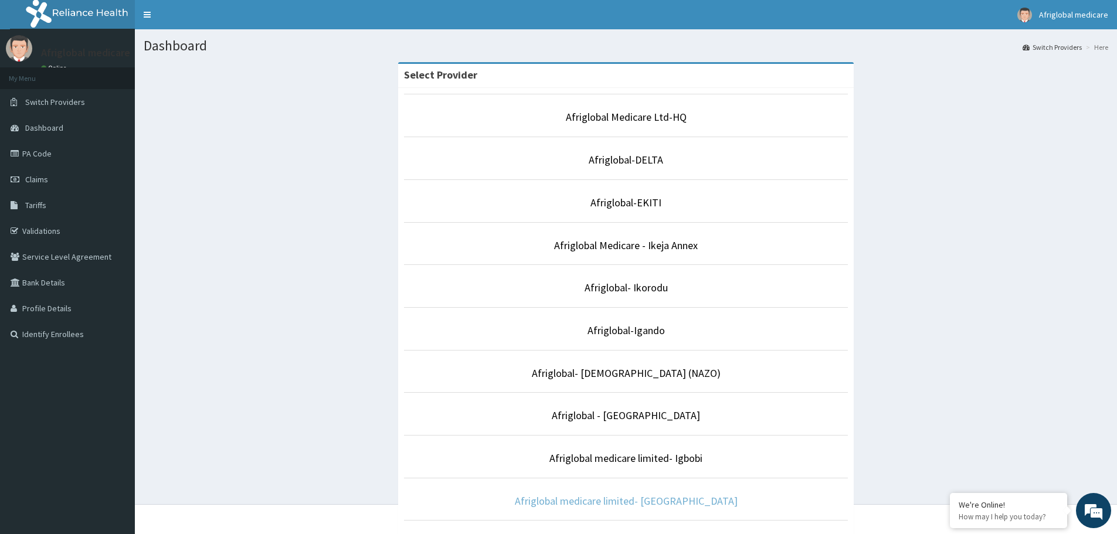 This screenshot has width=1117, height=534. What do you see at coordinates (1074, 15) in the screenshot?
I see `span: Afriglobal medicare` at bounding box center [1074, 15].